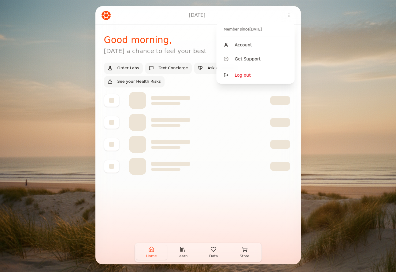  Describe the element at coordinates (182, 256) in the screenshot. I see `span: Learn` at that location.